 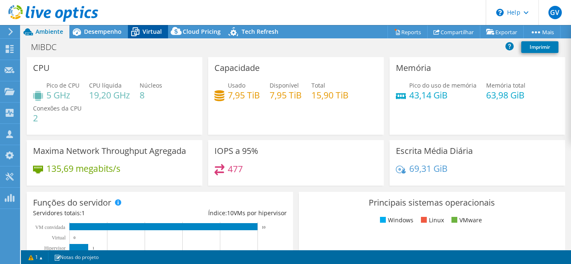 I want to click on h4: 5 GHz, so click(x=63, y=95).